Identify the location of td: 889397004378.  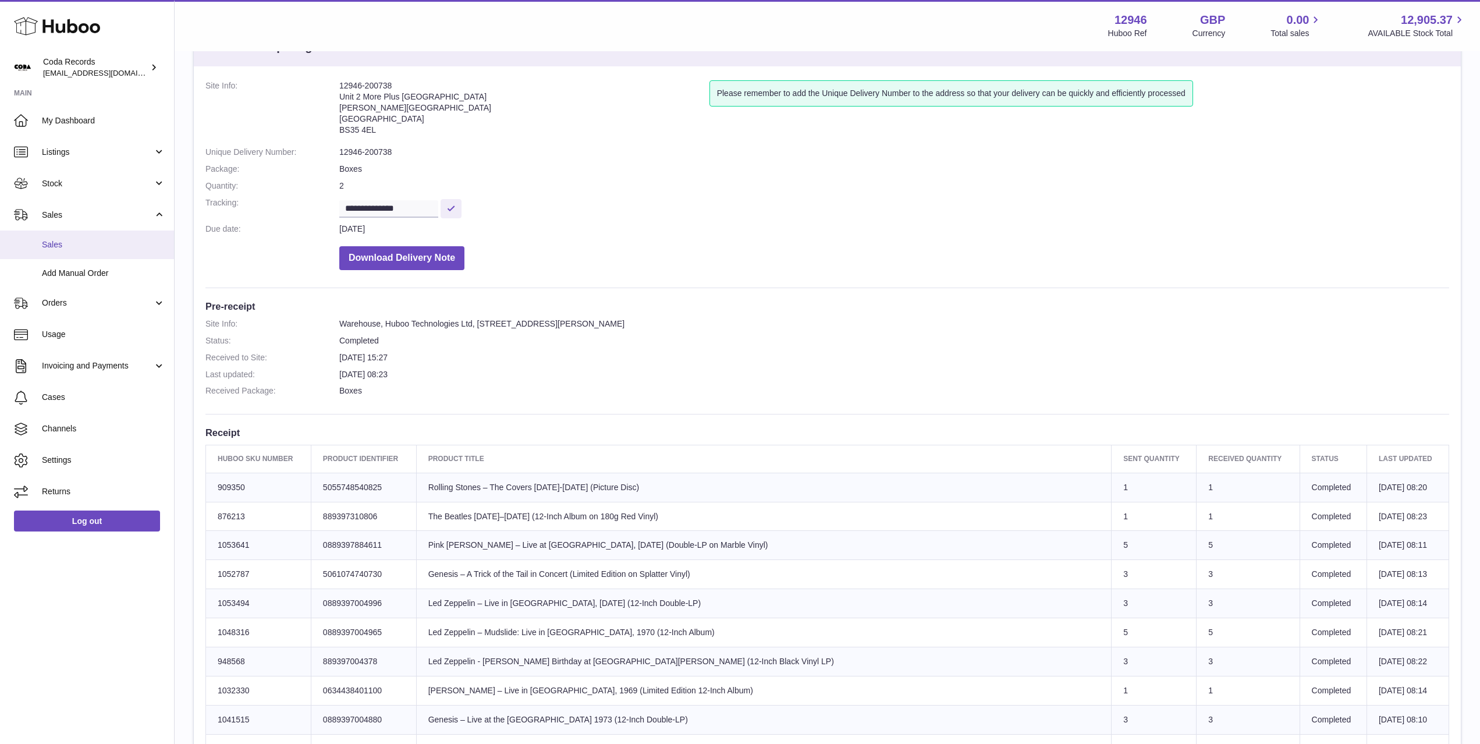
(363, 661).